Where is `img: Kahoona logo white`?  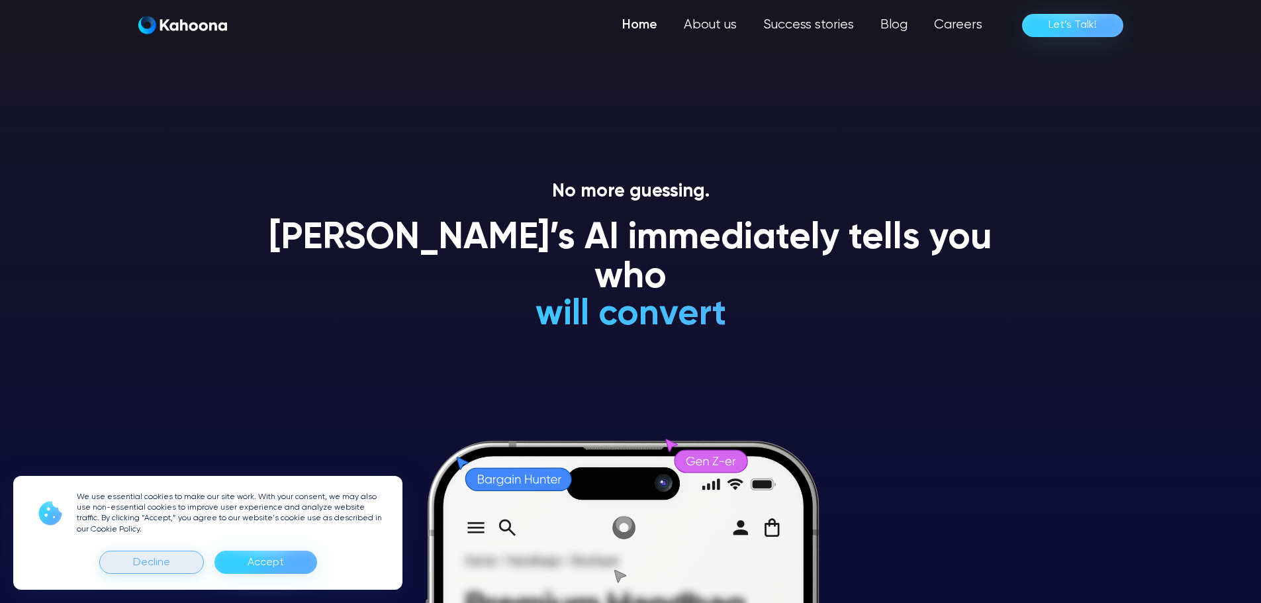
img: Kahoona logo white is located at coordinates (183, 25).